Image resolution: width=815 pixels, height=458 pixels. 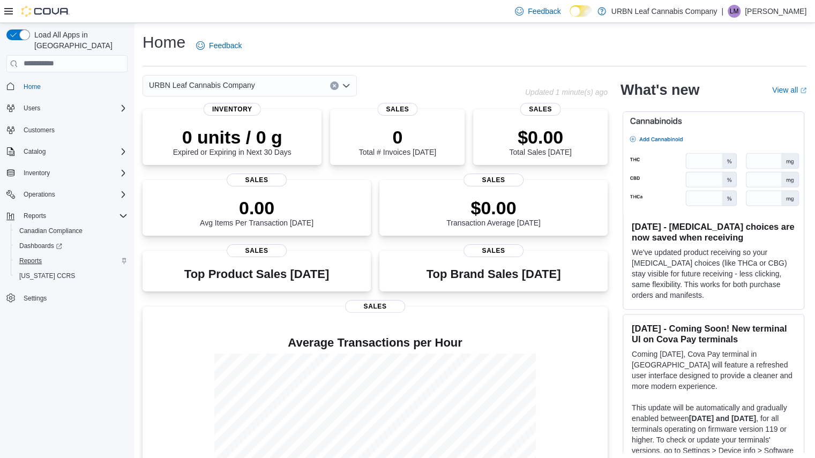 What do you see at coordinates (257, 208) in the screenshot?
I see `p: 0.00` at bounding box center [257, 208].